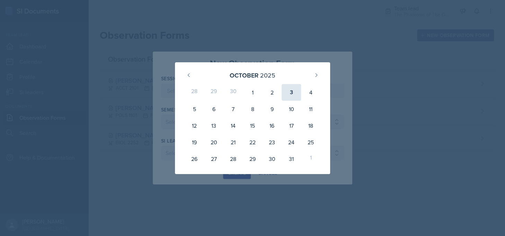 Image resolution: width=505 pixels, height=236 pixels. Describe the element at coordinates (194, 159) in the screenshot. I see `div: 26` at that location.